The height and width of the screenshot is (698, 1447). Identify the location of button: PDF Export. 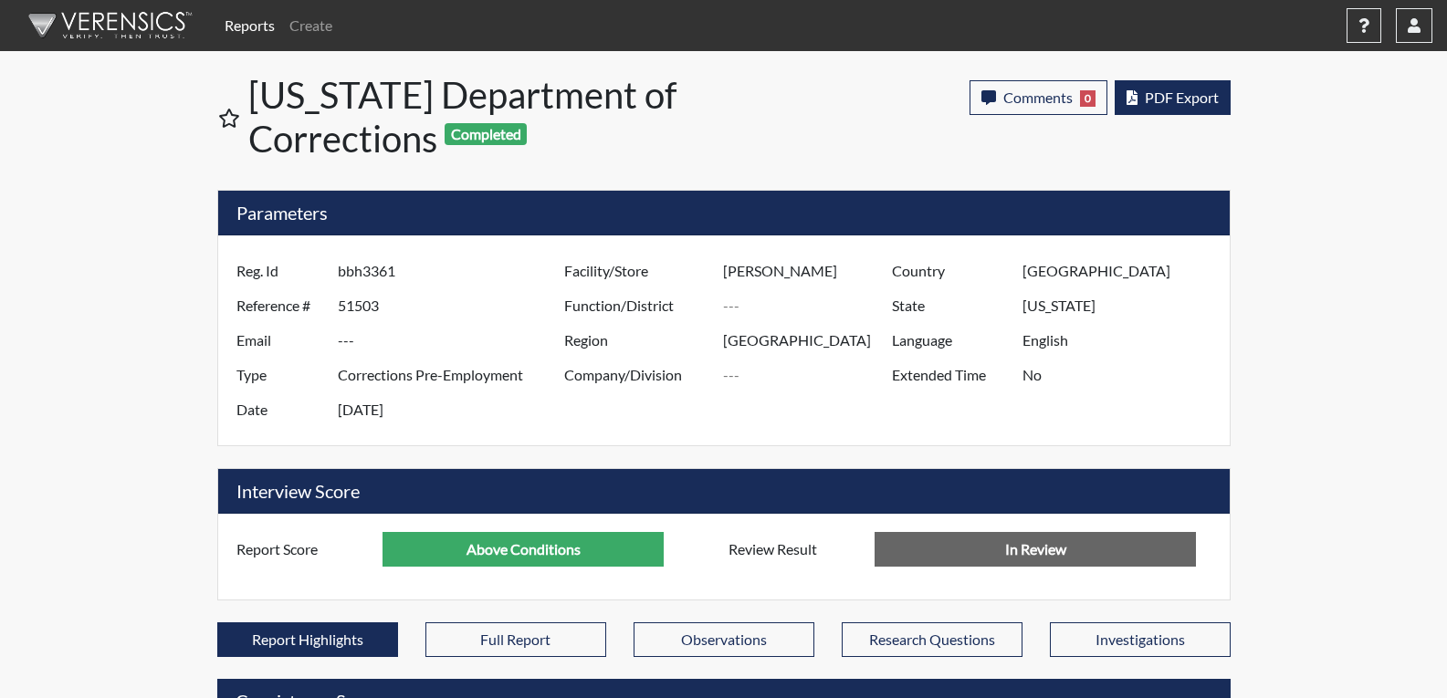
(1172, 98).